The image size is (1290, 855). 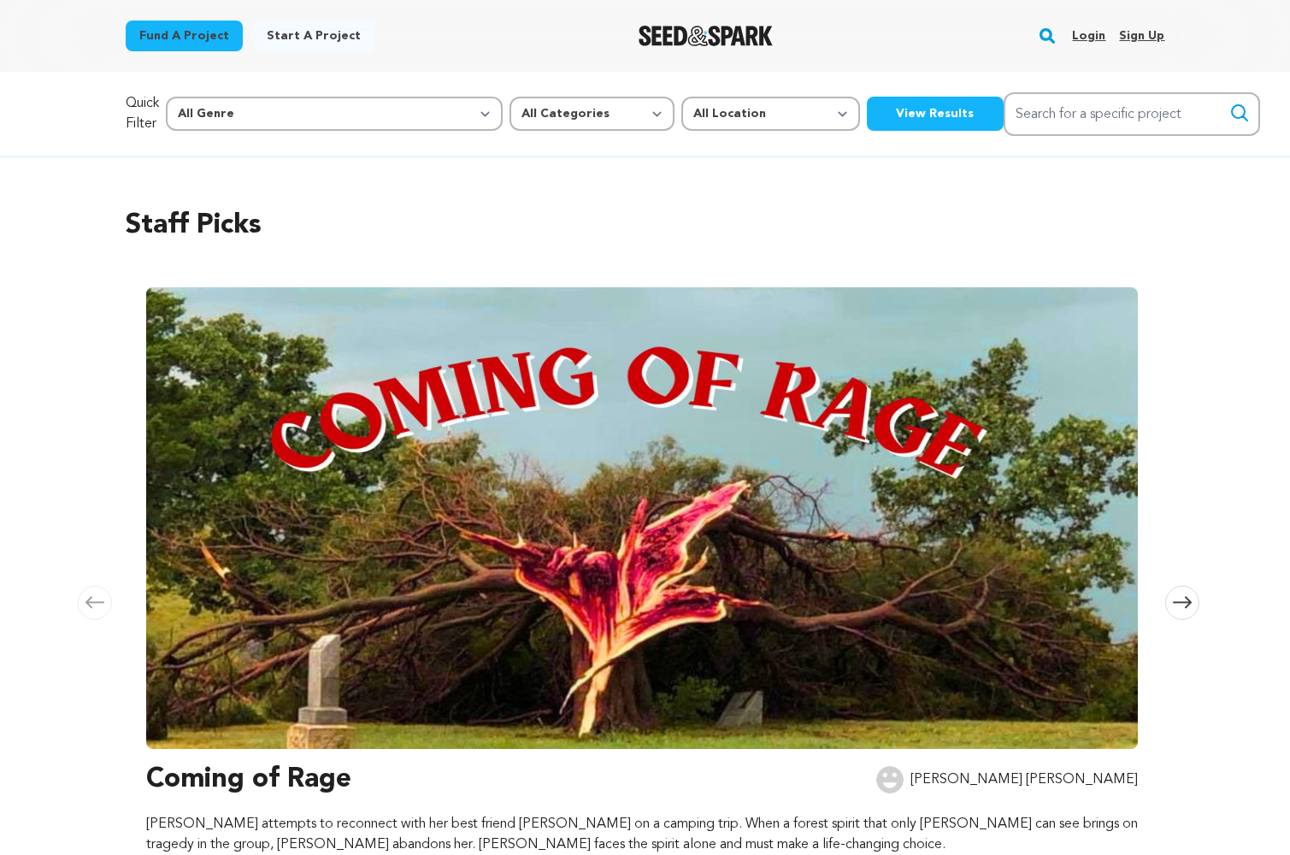 What do you see at coordinates (1141, 36) in the screenshot?
I see `a: Sign up` at bounding box center [1141, 36].